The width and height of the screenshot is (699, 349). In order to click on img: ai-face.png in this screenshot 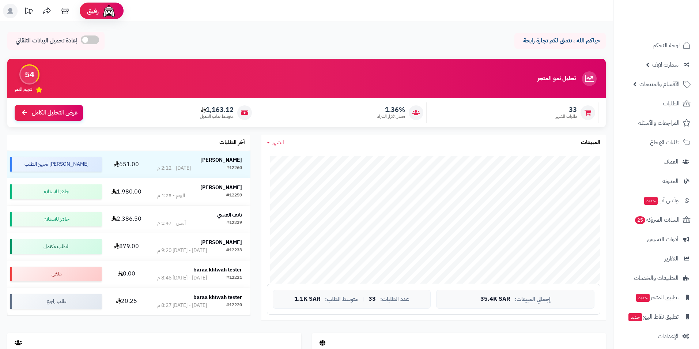, I will do `click(109, 11)`.